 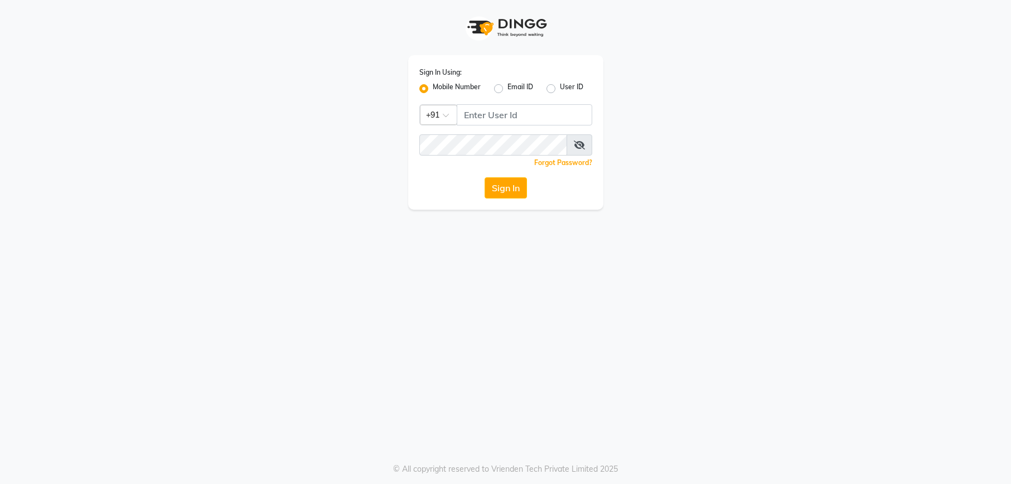 What do you see at coordinates (520, 89) in the screenshot?
I see `label: Email ID` at bounding box center [520, 89].